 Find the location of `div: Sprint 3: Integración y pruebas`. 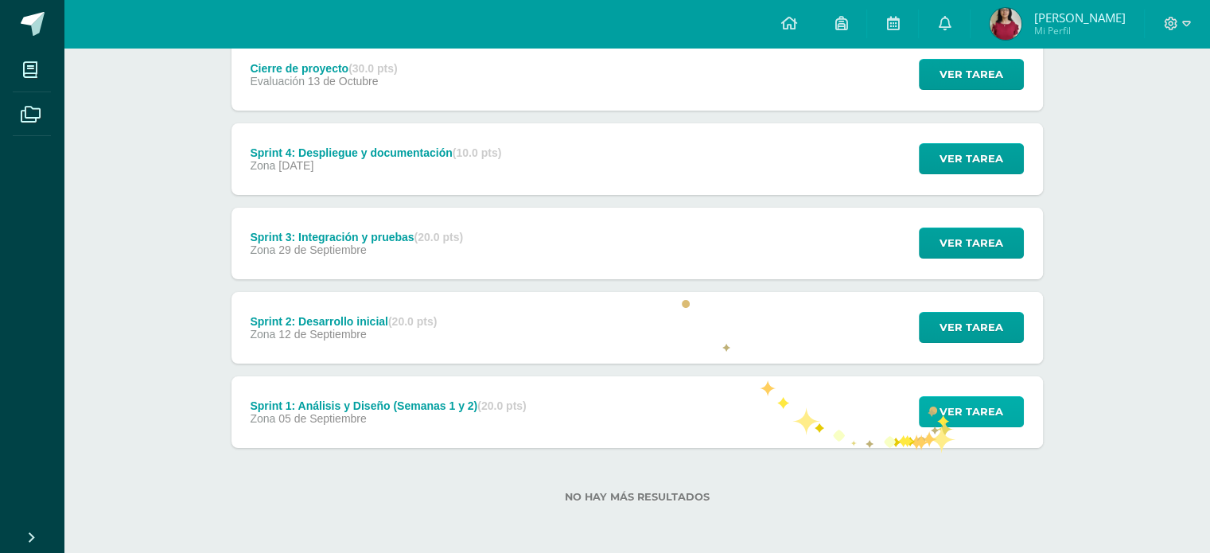

div: Sprint 3: Integración y pruebas is located at coordinates (356, 237).